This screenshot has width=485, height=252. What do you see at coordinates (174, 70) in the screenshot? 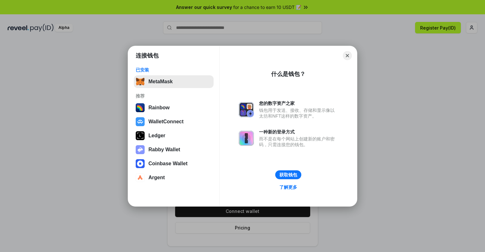
I see `div: 已安装` at bounding box center [174, 70].